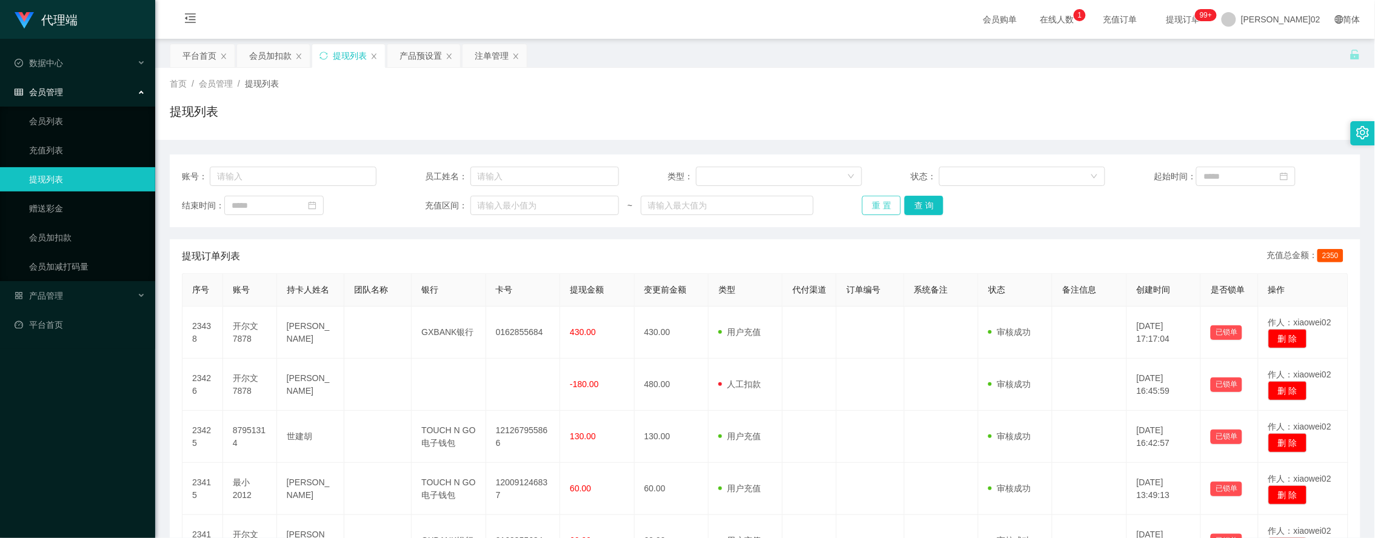 This screenshot has height=538, width=1375. I want to click on span: 是否锁单, so click(1227, 290).